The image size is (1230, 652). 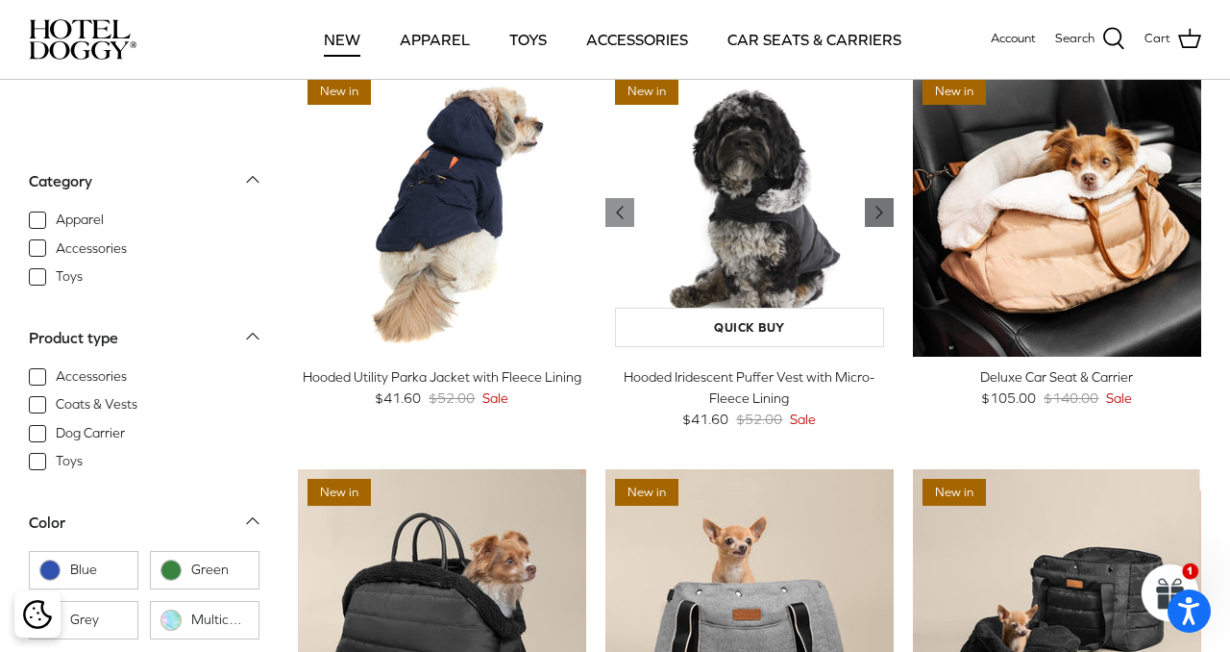 What do you see at coordinates (750, 398) in the screenshot?
I see `a: Hooded Iridescent Puffer Vest with Micro-Fleece Lining $41.60 $52.00 Sale` at bounding box center [750, 398].